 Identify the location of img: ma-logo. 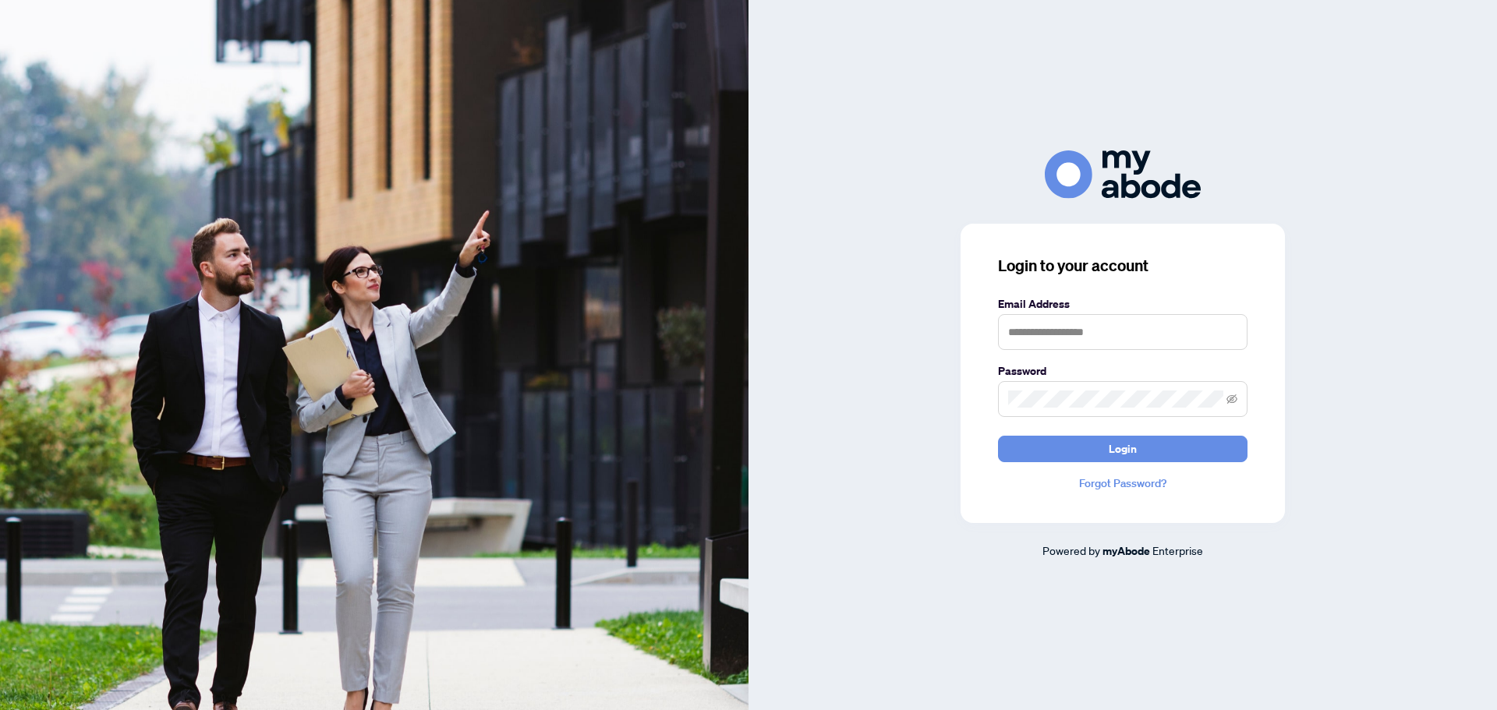
(1123, 174).